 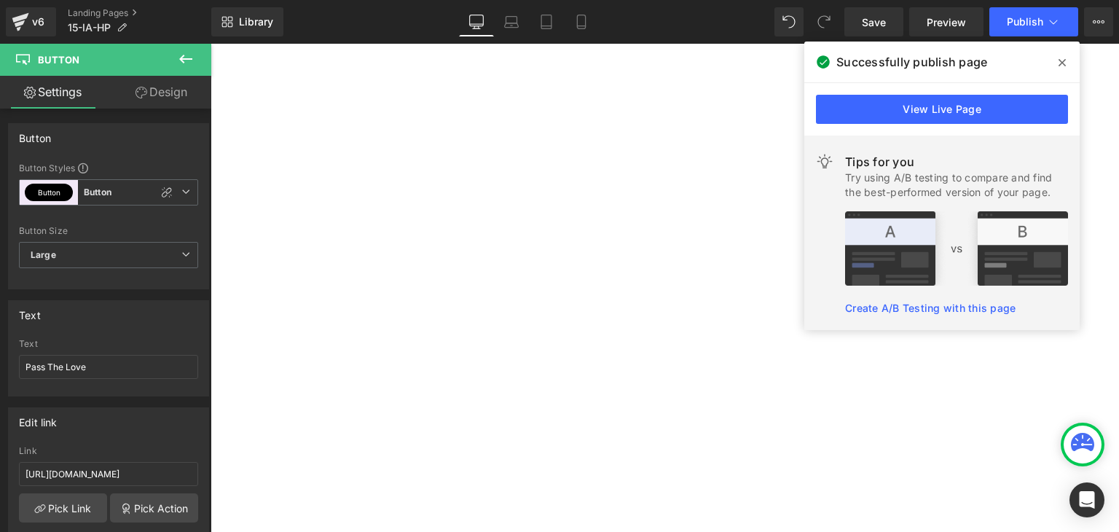 I want to click on span: Publish, so click(x=1025, y=22).